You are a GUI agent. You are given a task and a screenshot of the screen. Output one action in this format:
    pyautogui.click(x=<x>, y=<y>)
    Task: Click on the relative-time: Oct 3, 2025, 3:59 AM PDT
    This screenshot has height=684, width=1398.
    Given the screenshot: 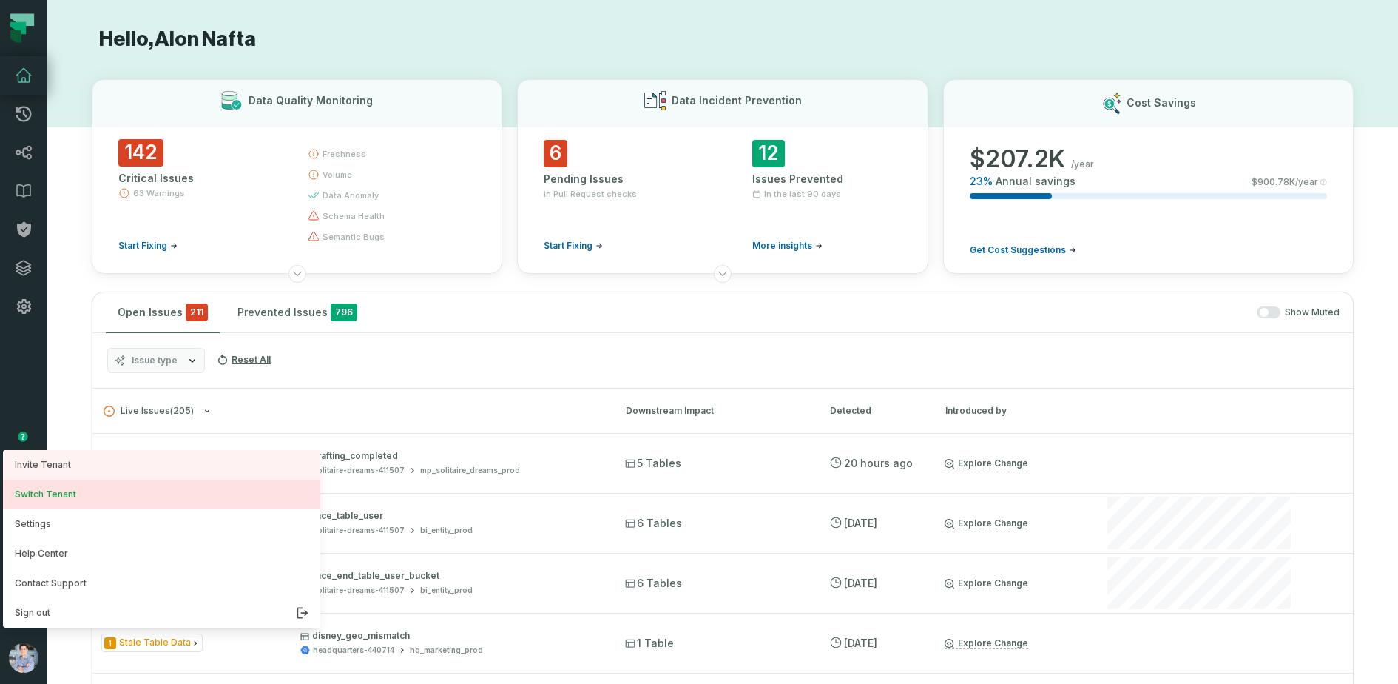 What is the action you would take?
    pyautogui.click(x=860, y=582)
    